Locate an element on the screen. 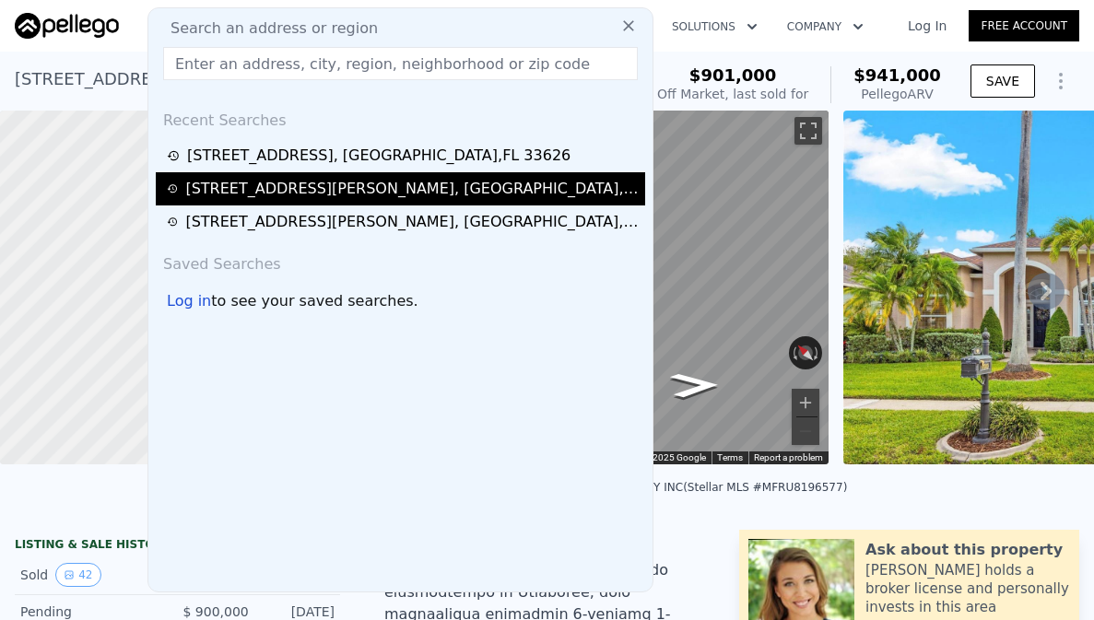  span: Search an address or region is located at coordinates (266, 29).